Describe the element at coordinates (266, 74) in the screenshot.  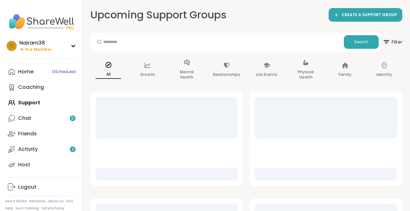
I see `p: Life Events` at that location.